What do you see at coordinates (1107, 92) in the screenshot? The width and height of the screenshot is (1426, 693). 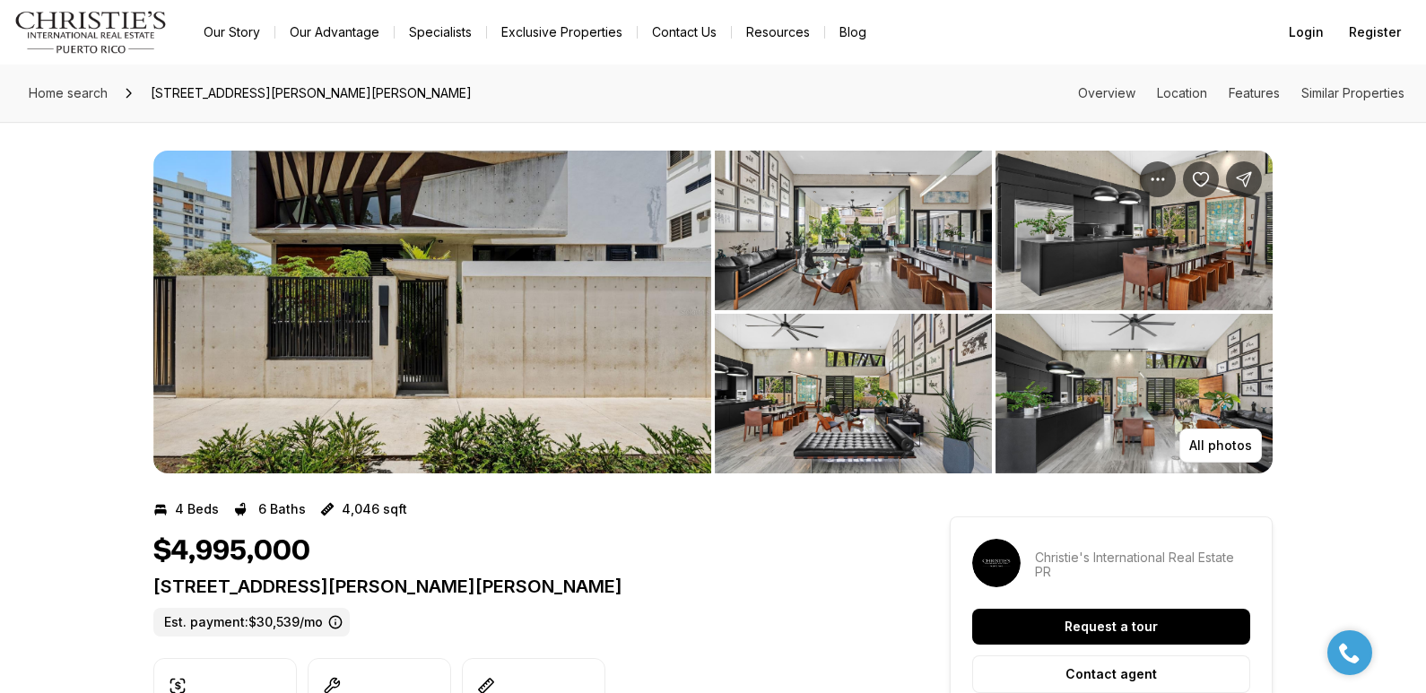 I see `a: Skip to: Overview` at bounding box center [1107, 92].